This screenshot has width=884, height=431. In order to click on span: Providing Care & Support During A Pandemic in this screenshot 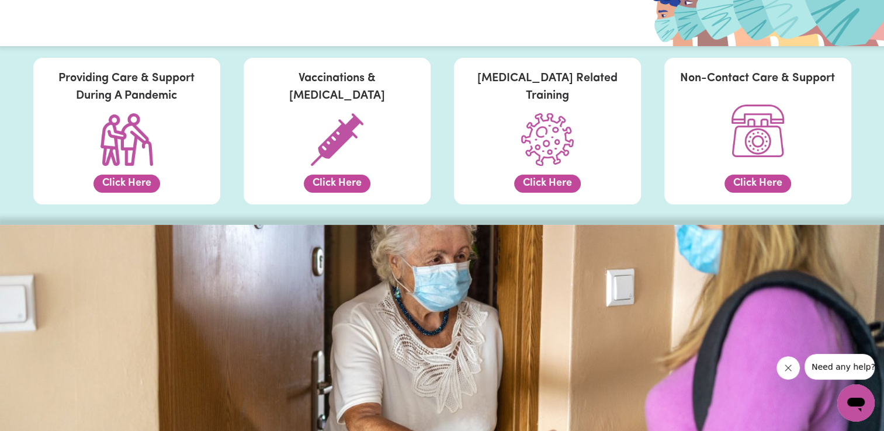, I will do `click(127, 87)`.